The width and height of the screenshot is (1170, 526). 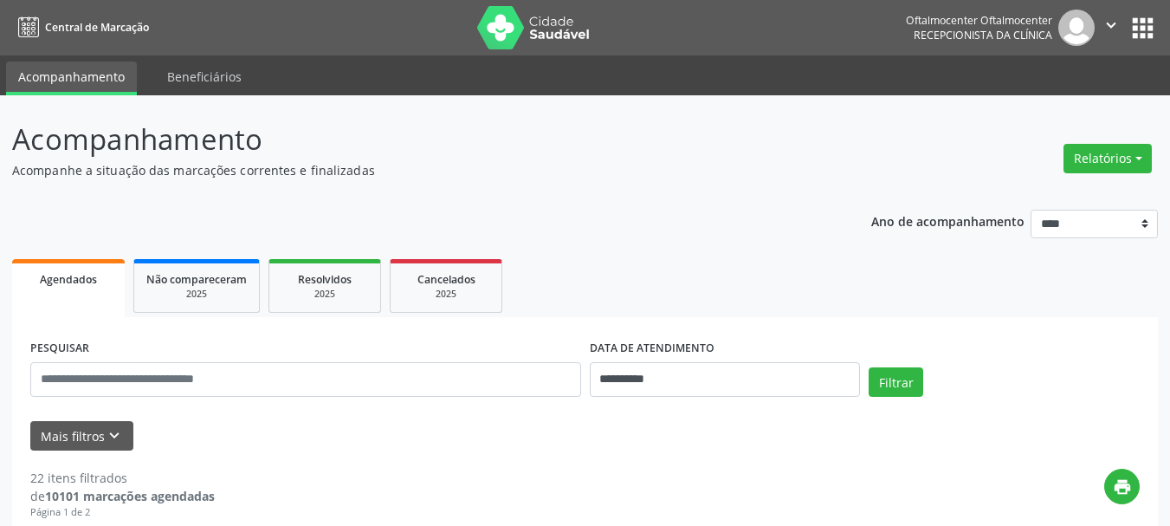 What do you see at coordinates (413, 139) in the screenshot?
I see `p: Acompanhamento` at bounding box center [413, 139].